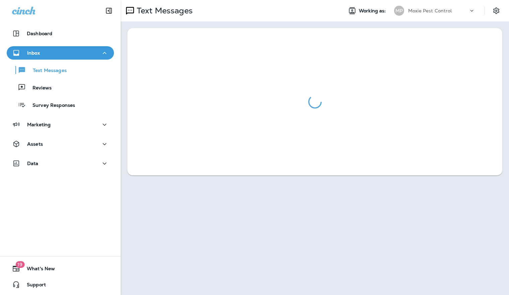  Describe the element at coordinates (496, 11) in the screenshot. I see `button: Settings` at that location.